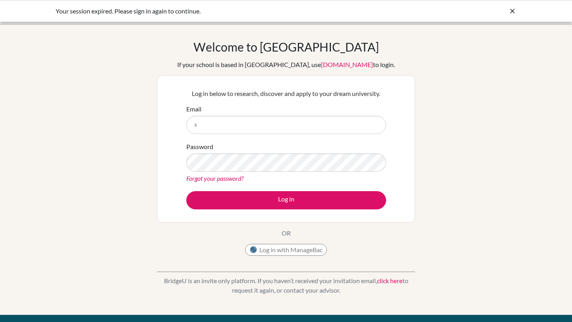  I want to click on p: BridgeU is an invite only platform. If you haven’t received your invitation email, to request it ..., so click(286, 286).